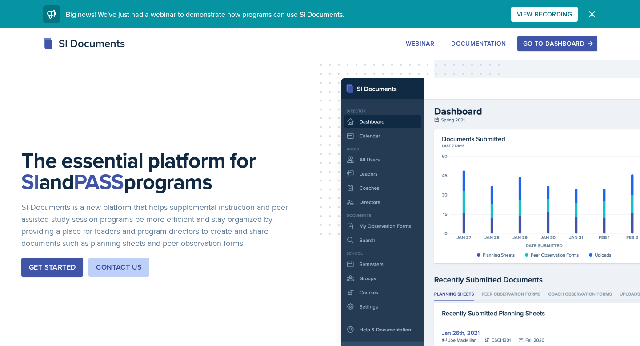 The height and width of the screenshot is (346, 640). Describe the element at coordinates (479, 44) in the screenshot. I see `button: Documentation` at that location.